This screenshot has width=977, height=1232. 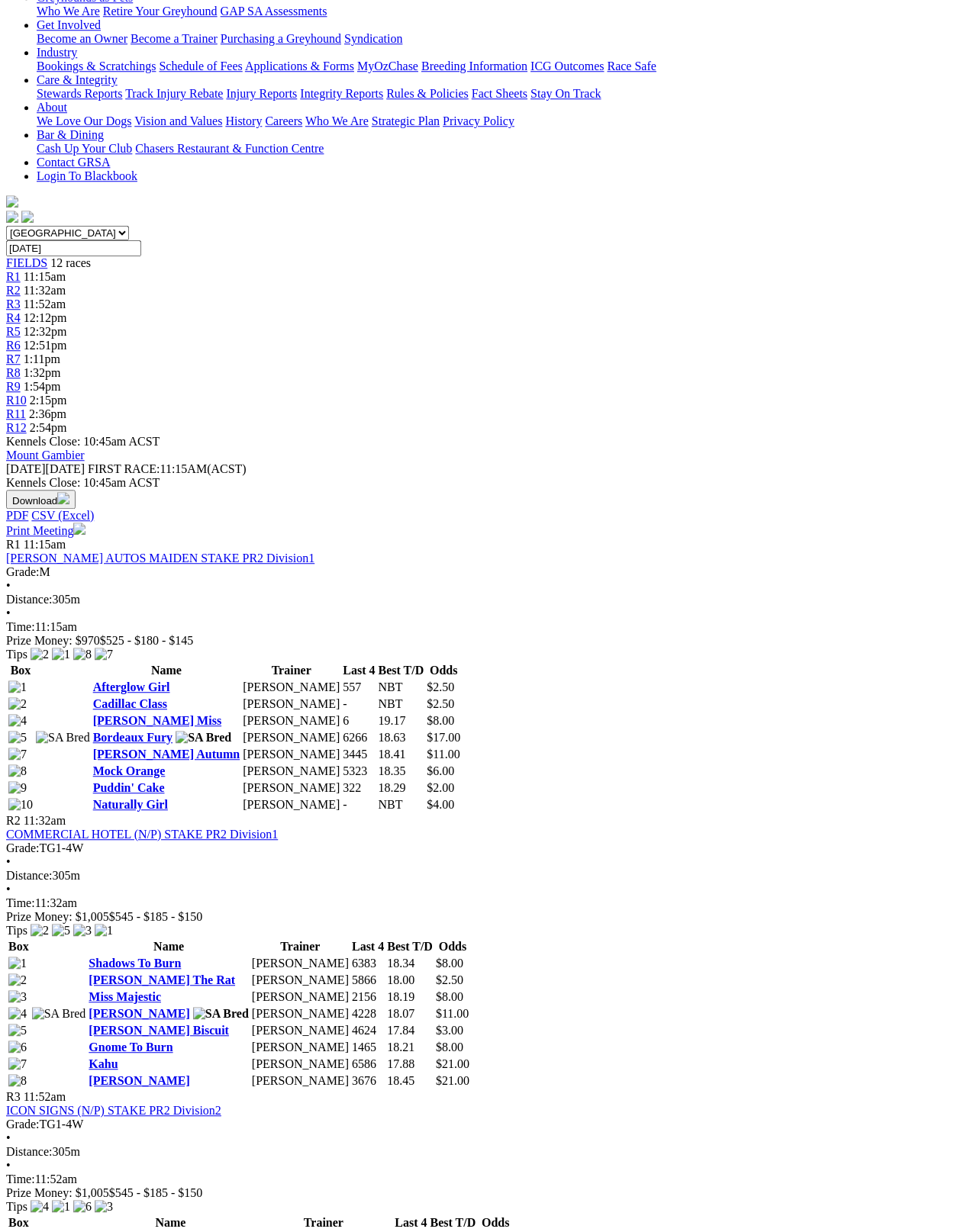 What do you see at coordinates (46, 530) in the screenshot?
I see `a: Print Meeting` at bounding box center [46, 530].